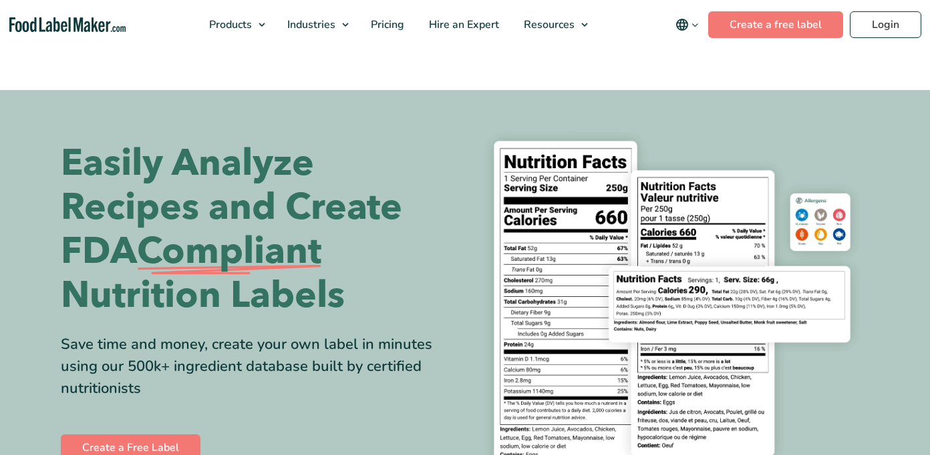  Describe the element at coordinates (258, 367) in the screenshot. I see `div: Save time and money, create your own label in minutes using our 500k+ ingredient database built b...` at that location.